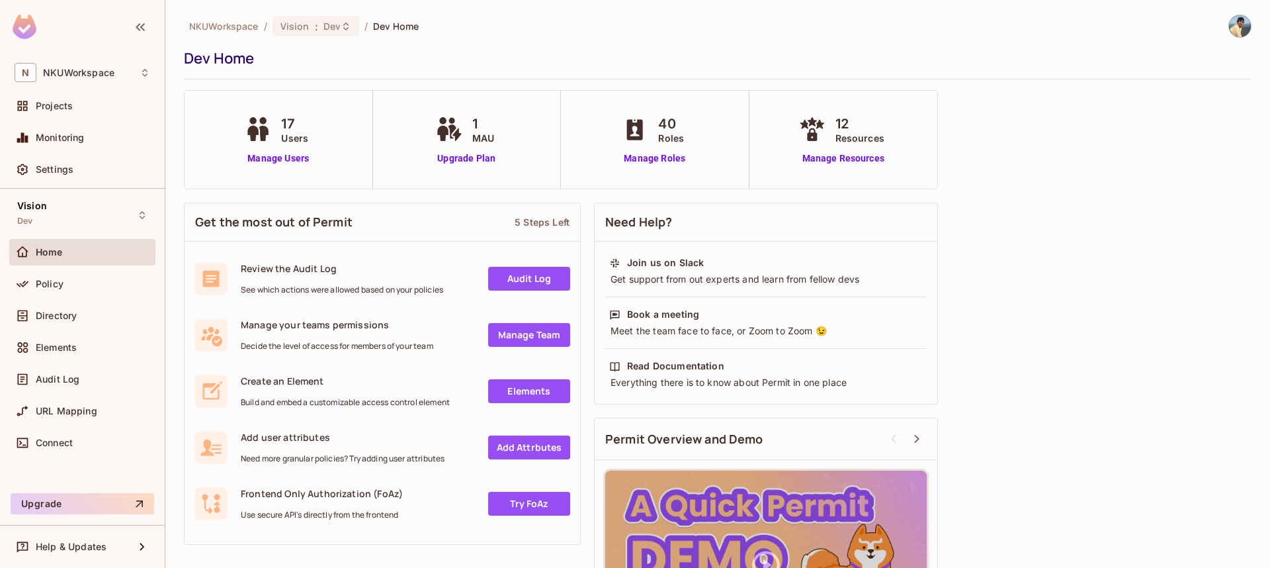 The width and height of the screenshot is (1270, 568). I want to click on span: Workspace: NKUWorkspace, so click(79, 73).